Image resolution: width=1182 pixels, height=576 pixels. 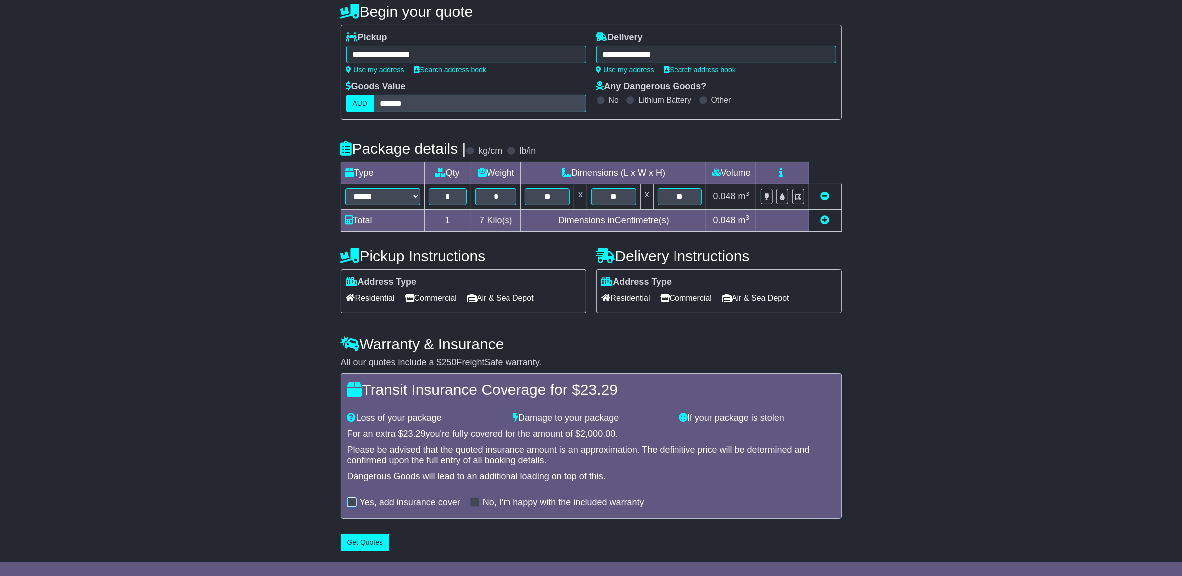 I want to click on label: Any Dangerous Goods?, so click(x=652, y=87).